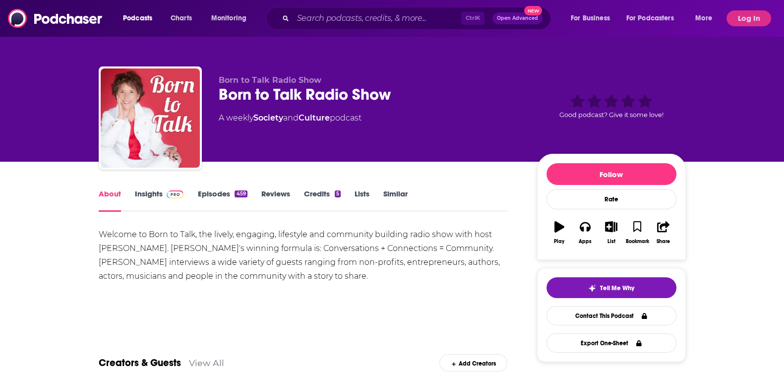 The image size is (784, 374). I want to click on div: Play, so click(559, 241).